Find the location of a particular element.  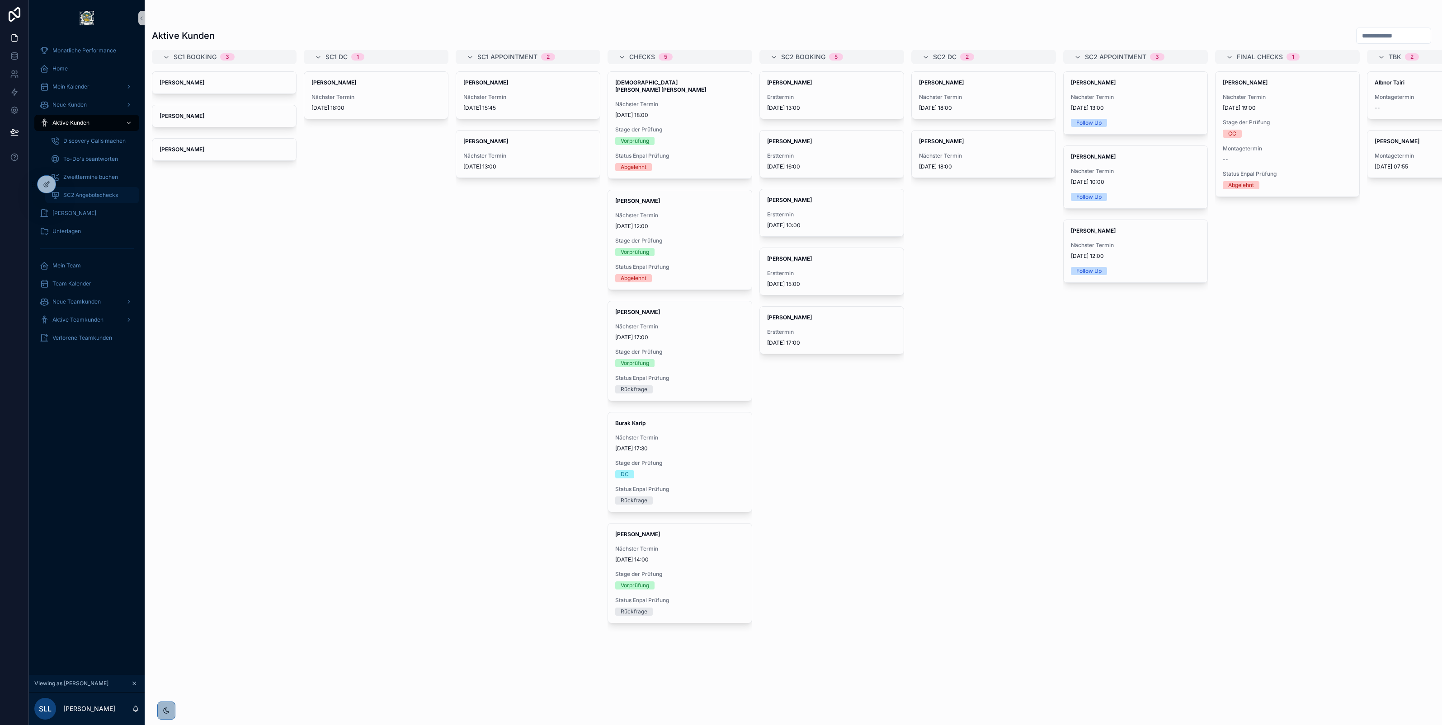

span: SC1 Appointment is located at coordinates (507, 57).